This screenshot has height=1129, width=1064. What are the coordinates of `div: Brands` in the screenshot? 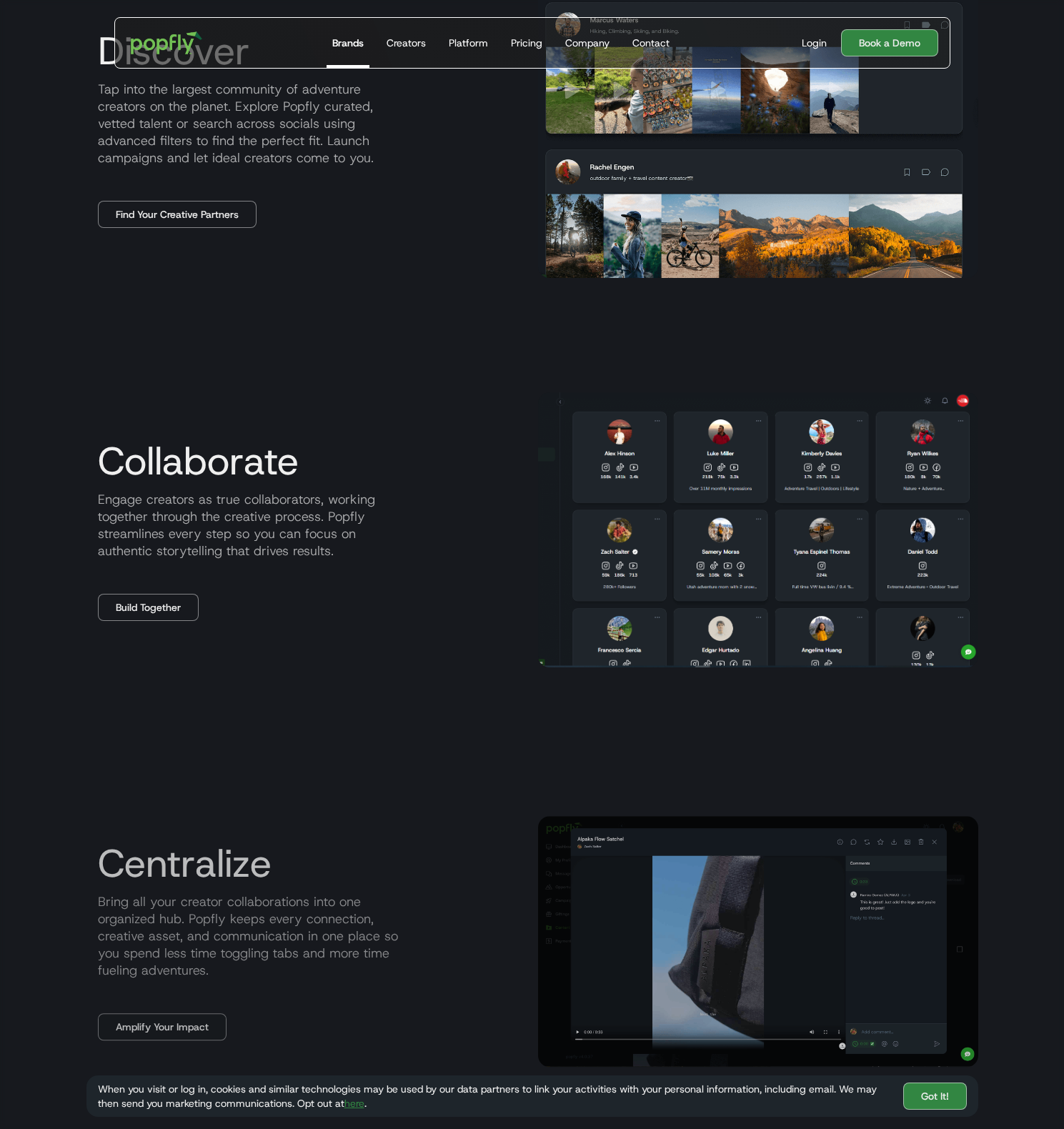 It's located at (348, 43).